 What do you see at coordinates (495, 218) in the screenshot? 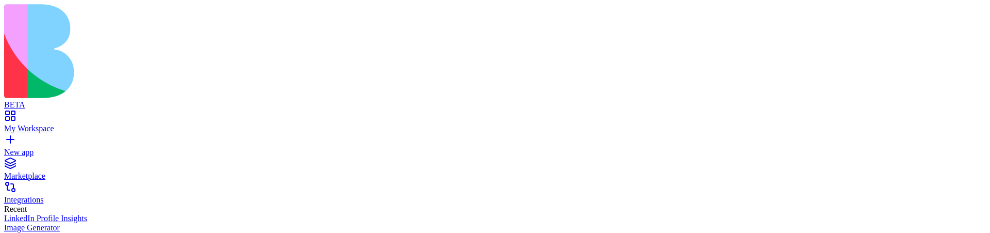
I see `a: LinkedIn Profile Insights` at bounding box center [495, 218].